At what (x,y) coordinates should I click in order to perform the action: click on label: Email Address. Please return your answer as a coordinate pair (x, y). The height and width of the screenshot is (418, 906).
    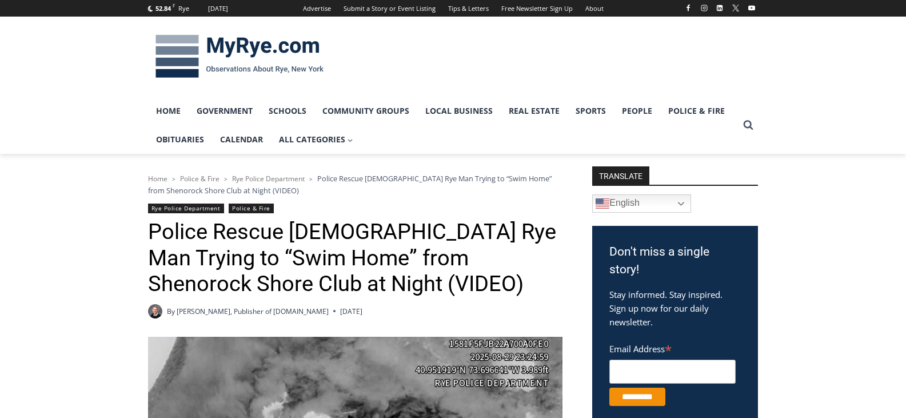
    Looking at the image, I should click on (672, 348).